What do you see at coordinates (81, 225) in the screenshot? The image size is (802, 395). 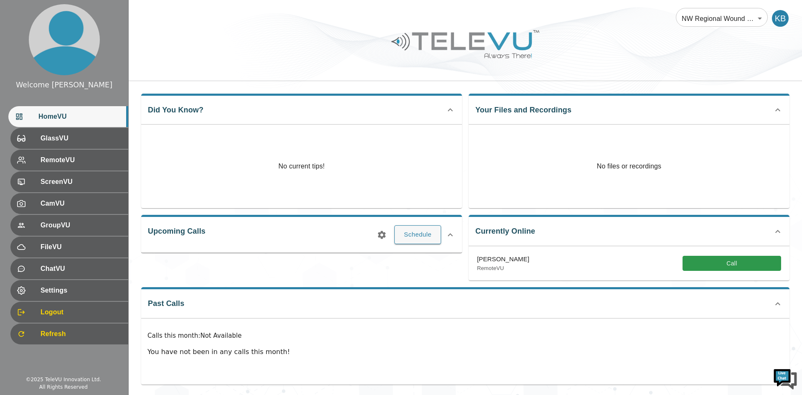 I see `span: GroupVU` at bounding box center [81, 225].